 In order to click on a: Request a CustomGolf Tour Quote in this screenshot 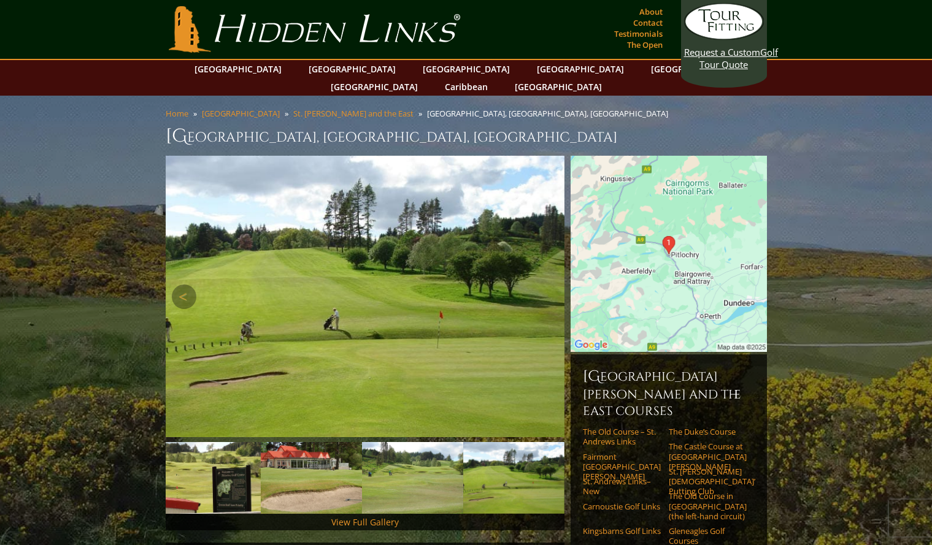, I will do `click(724, 37)`.